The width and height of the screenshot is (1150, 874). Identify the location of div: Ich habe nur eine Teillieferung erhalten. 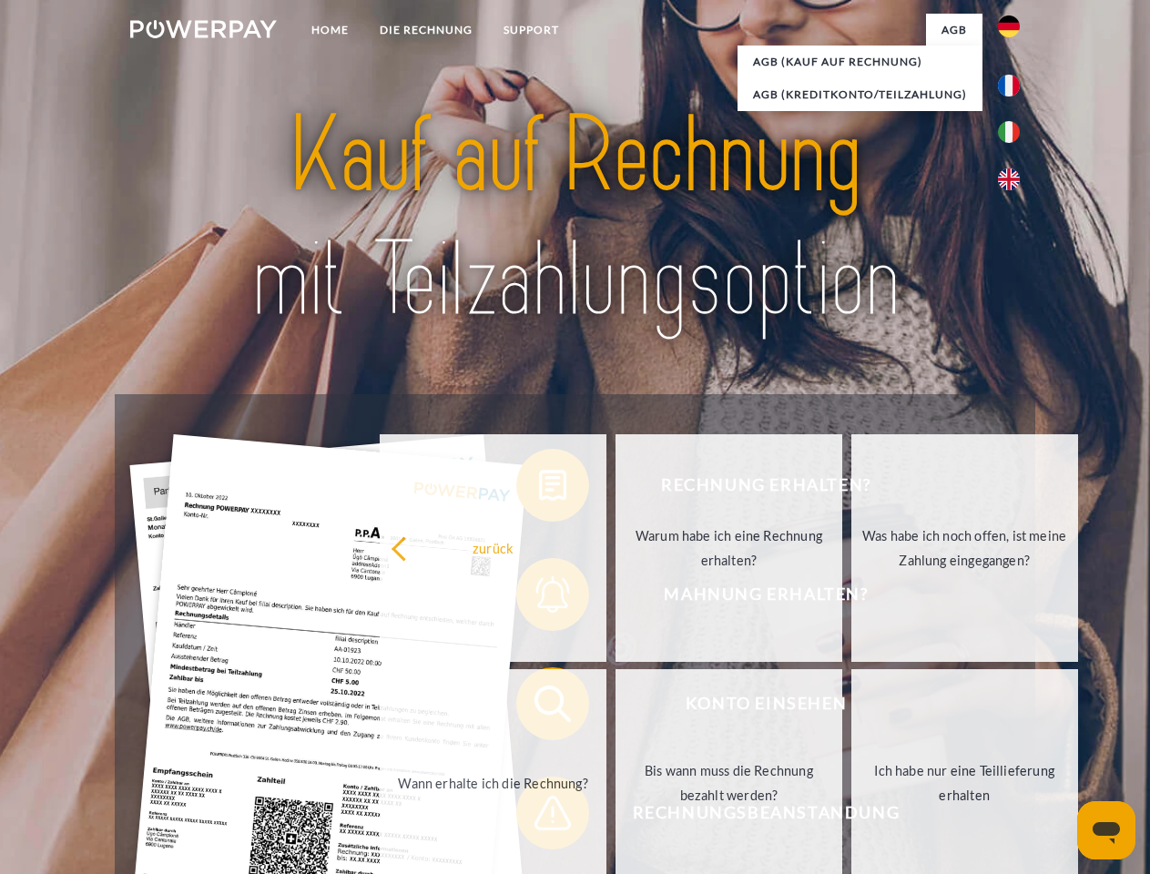
(964, 783).